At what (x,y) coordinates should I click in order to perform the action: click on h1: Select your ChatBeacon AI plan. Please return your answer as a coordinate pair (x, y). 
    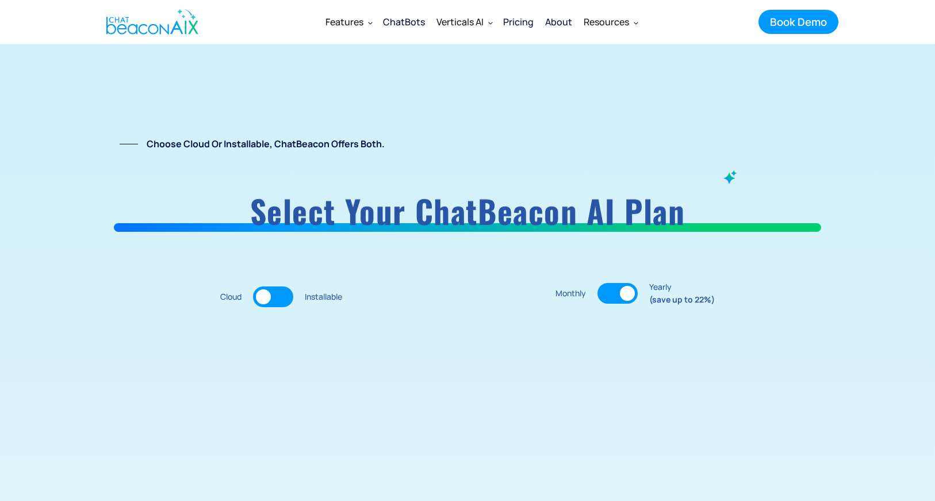
    Looking at the image, I should click on (468, 211).